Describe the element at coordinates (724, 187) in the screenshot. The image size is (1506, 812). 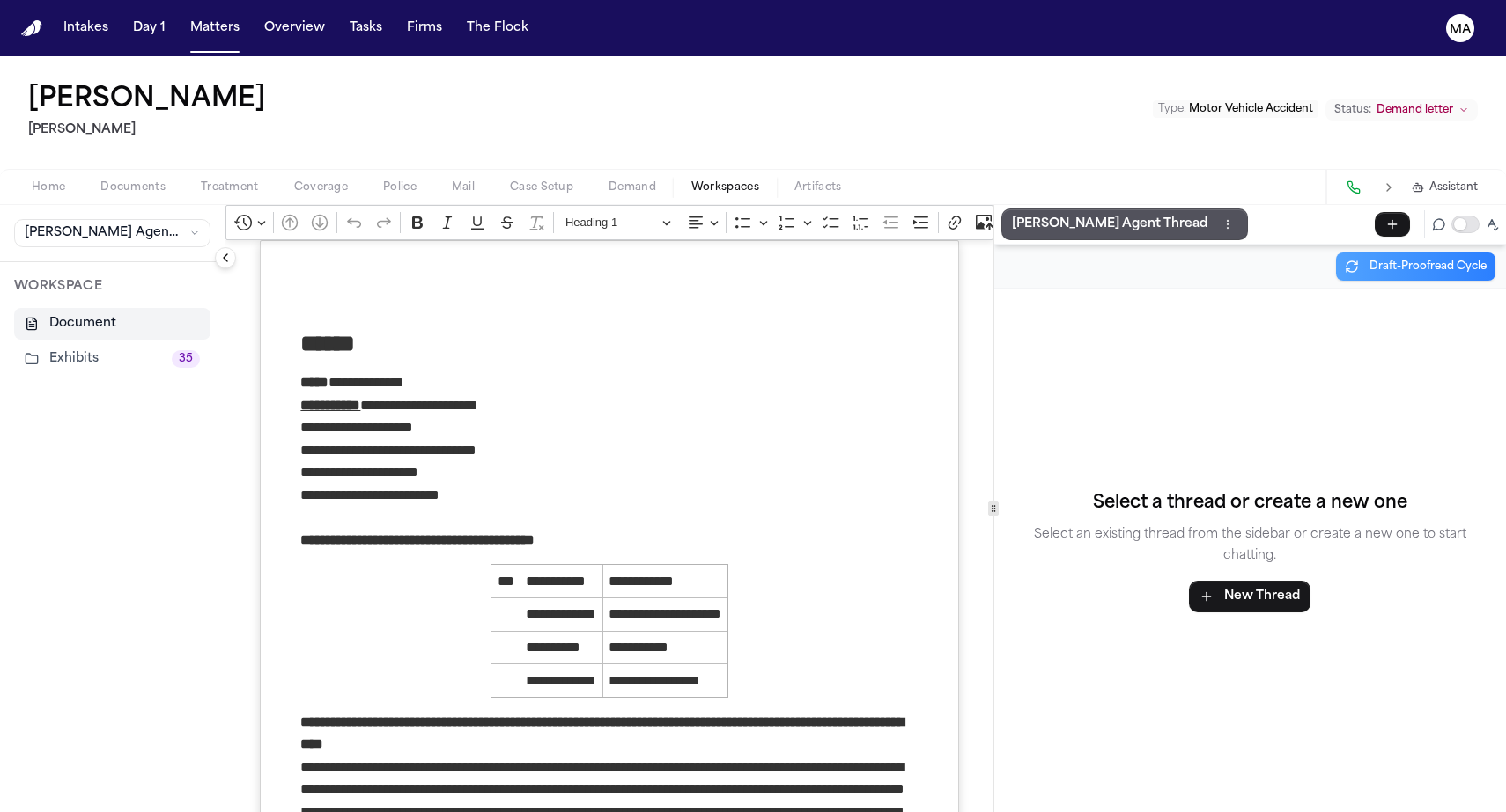
I see `span: Workspaces` at that location.